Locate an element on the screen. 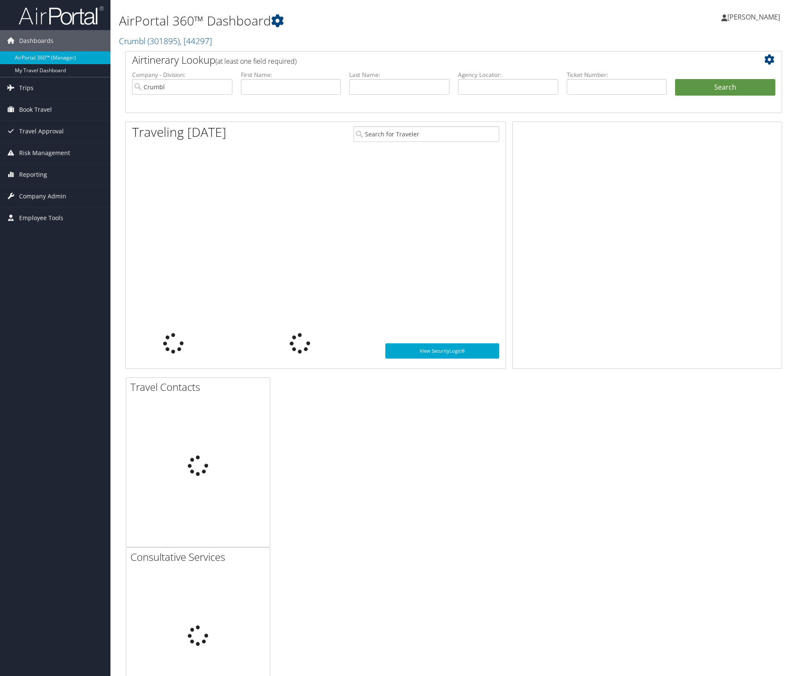  a: Crumbl is located at coordinates (165, 41).